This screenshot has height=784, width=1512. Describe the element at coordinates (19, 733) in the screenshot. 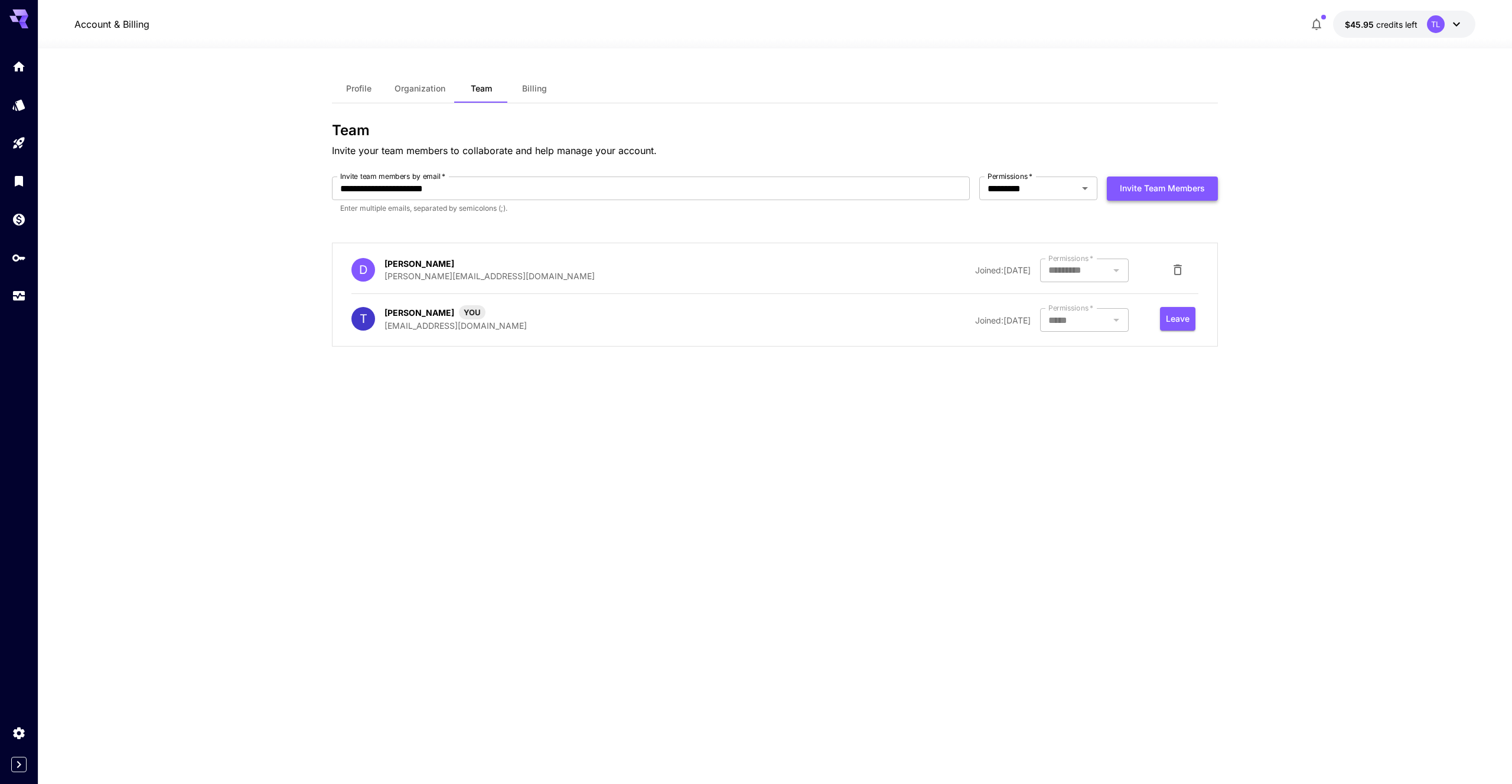

I see `div: Settings` at that location.